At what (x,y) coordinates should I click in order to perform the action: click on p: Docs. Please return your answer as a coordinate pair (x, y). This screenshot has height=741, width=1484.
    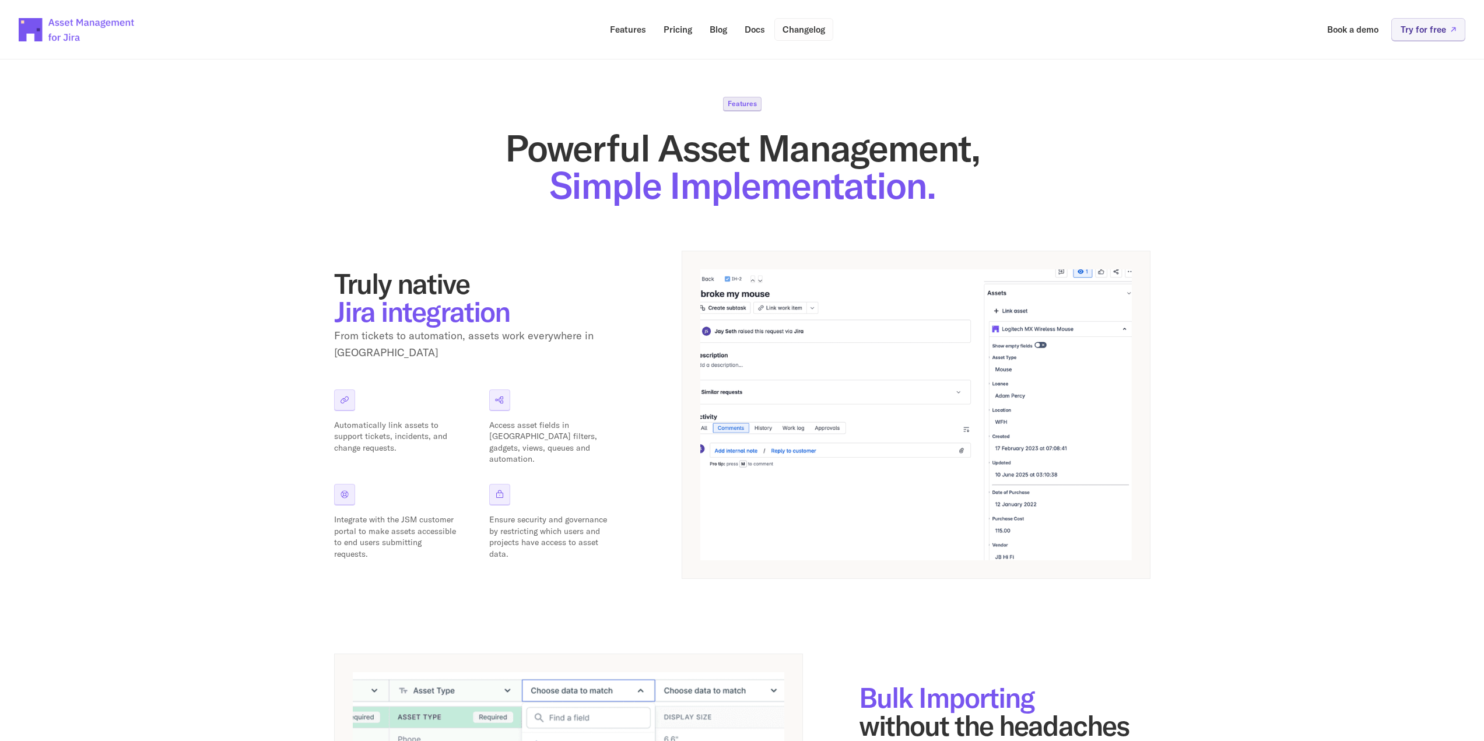
    Looking at the image, I should click on (755, 29).